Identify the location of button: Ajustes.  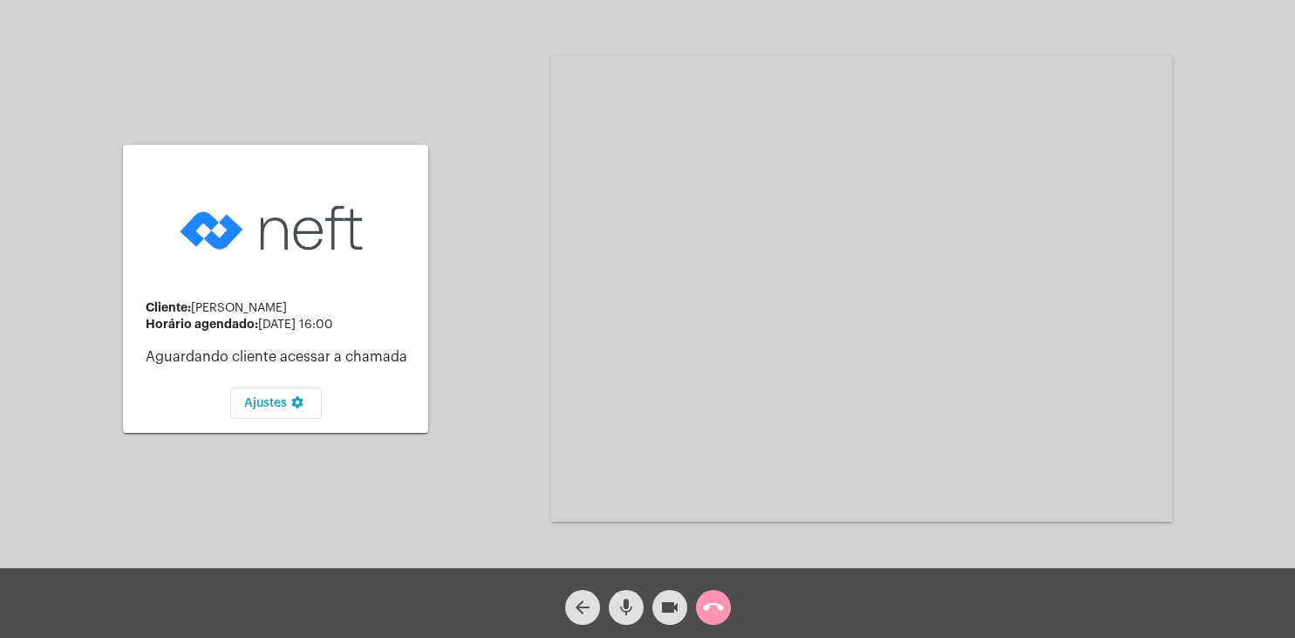
(276, 403).